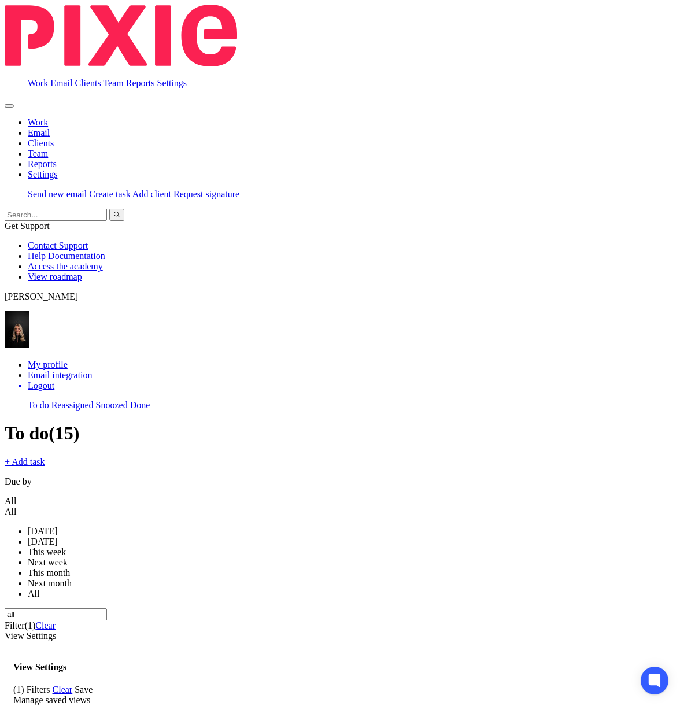 The image size is (680, 706). Describe the element at coordinates (47, 552) in the screenshot. I see `span: This week` at that location.